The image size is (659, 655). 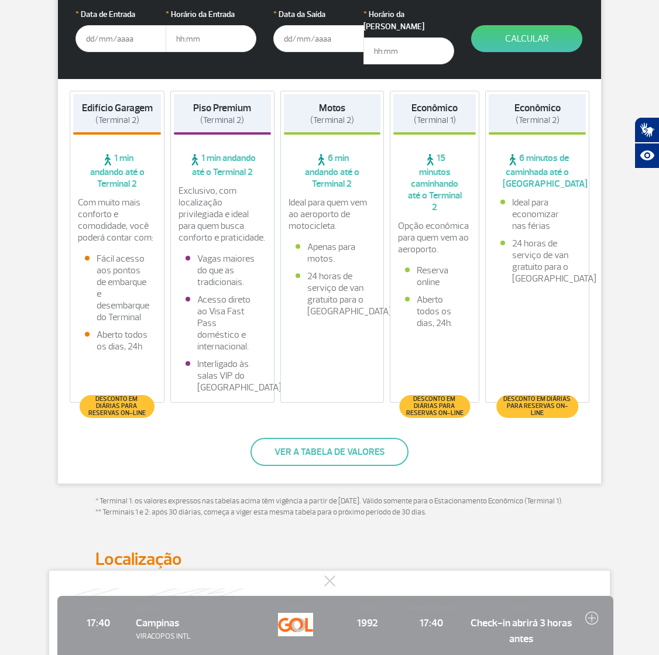 I want to click on label: Data de Entrada, so click(x=121, y=14).